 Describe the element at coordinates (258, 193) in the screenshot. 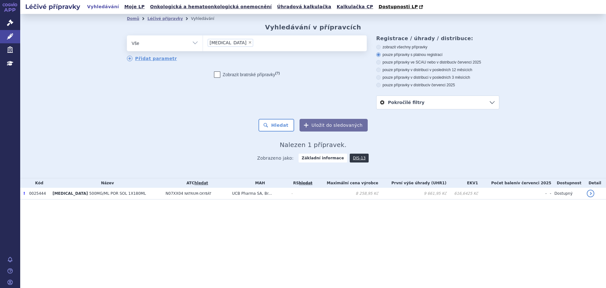

I see `td: UCB Pharma SA, Br...` at that location.